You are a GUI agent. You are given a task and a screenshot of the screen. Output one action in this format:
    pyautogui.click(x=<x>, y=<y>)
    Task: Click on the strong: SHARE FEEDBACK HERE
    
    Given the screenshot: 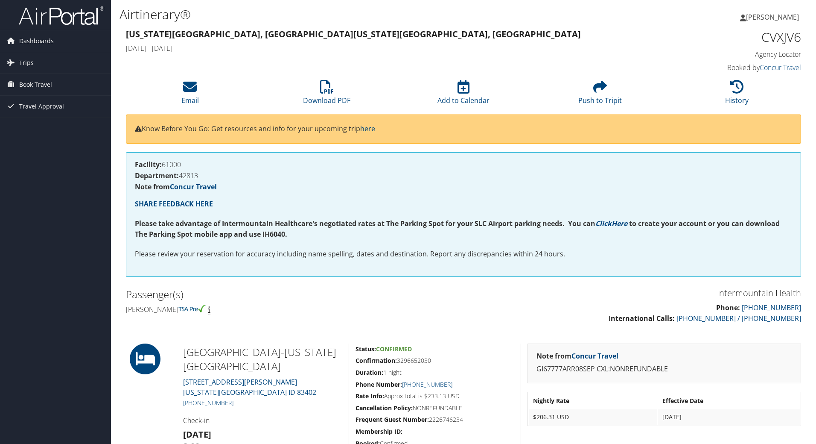 What is the action you would take?
    pyautogui.click(x=174, y=204)
    